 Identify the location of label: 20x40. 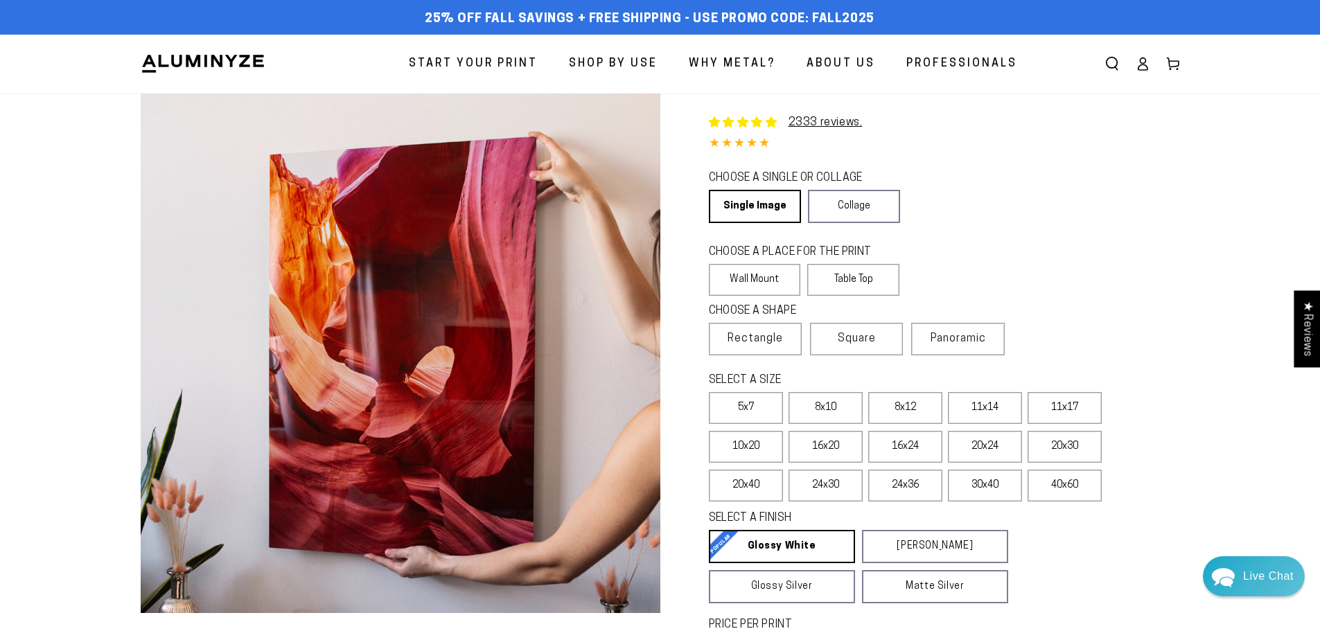
(745, 486).